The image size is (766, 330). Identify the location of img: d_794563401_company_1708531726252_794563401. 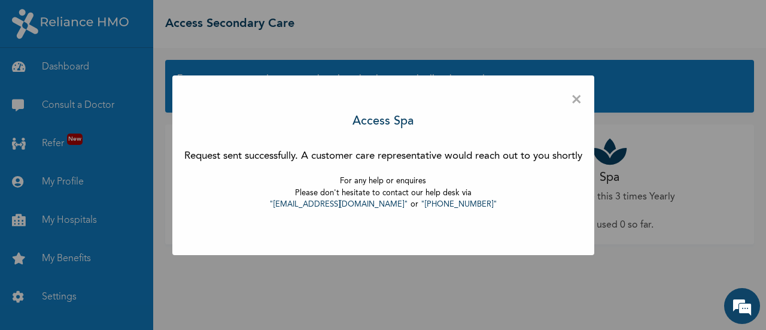
(35, 75).